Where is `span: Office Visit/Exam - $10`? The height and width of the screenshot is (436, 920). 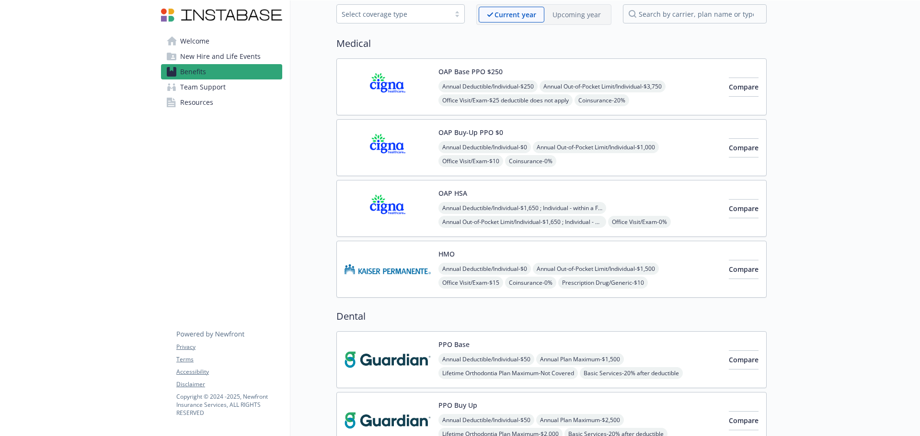
span: Office Visit/Exam - $10 is located at coordinates (470, 161).